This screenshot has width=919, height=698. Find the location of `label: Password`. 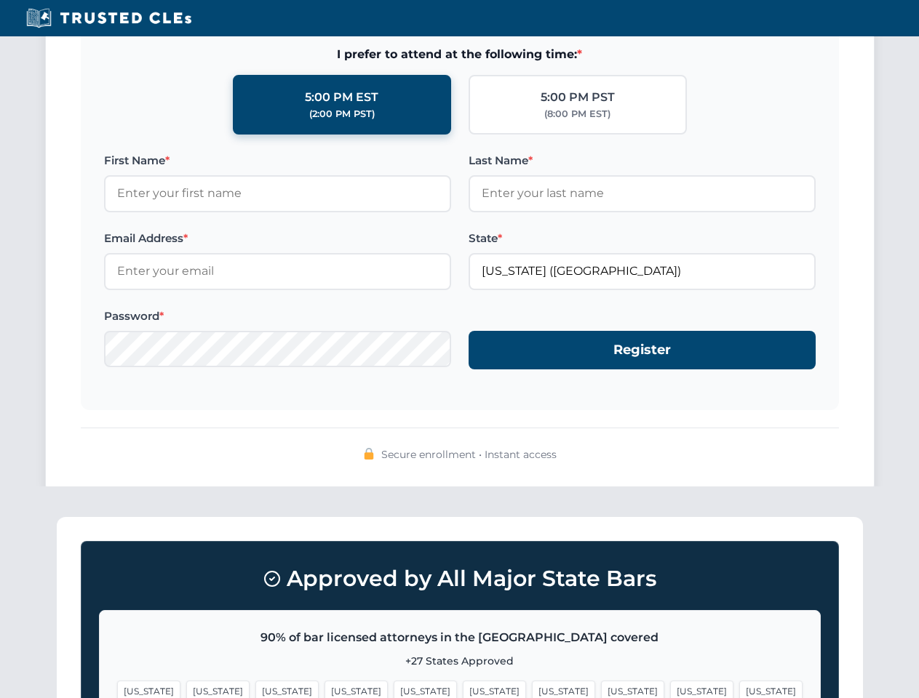

label: Password is located at coordinates (277, 316).